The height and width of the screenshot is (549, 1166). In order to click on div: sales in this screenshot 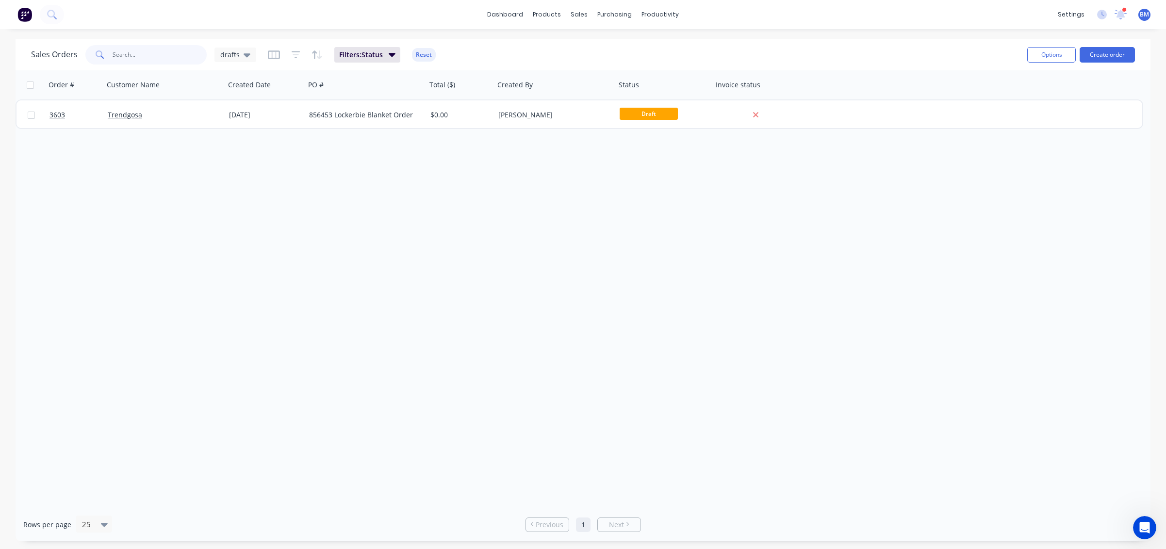, I will do `click(579, 15)`.